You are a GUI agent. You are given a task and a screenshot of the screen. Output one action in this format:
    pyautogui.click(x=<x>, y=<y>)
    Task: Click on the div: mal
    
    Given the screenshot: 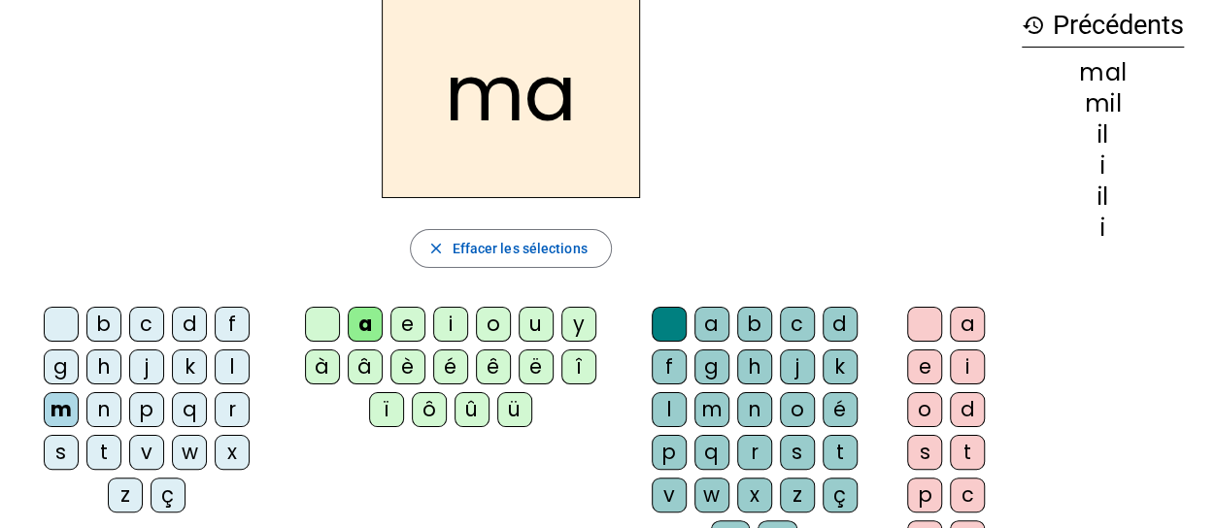 What is the action you would take?
    pyautogui.click(x=1102, y=73)
    